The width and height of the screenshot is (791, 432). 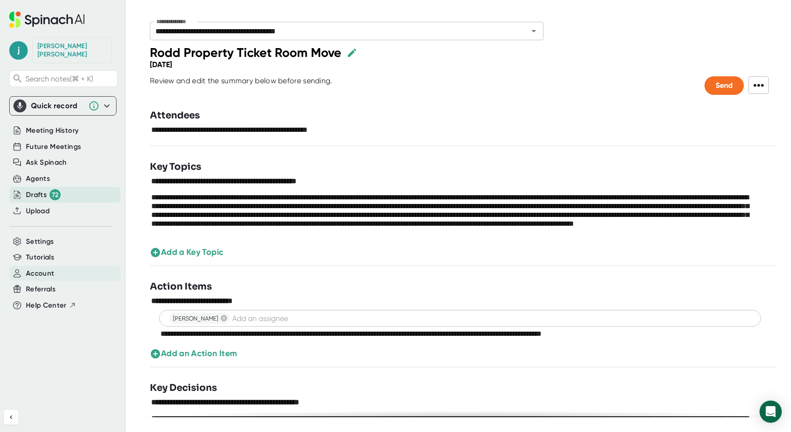 What do you see at coordinates (37, 211) in the screenshot?
I see `button: Upload` at bounding box center [37, 211].